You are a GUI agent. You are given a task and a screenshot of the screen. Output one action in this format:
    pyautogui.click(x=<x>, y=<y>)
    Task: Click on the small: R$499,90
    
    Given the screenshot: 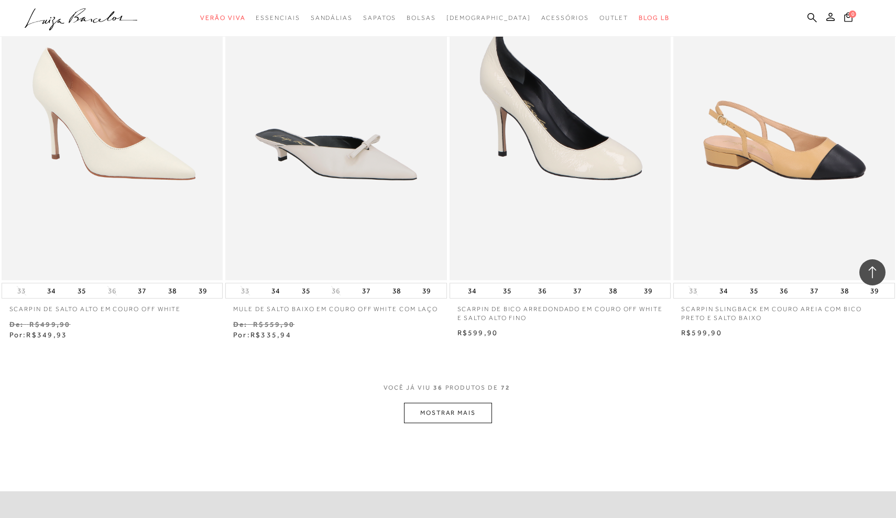 What is the action you would take?
    pyautogui.click(x=50, y=324)
    